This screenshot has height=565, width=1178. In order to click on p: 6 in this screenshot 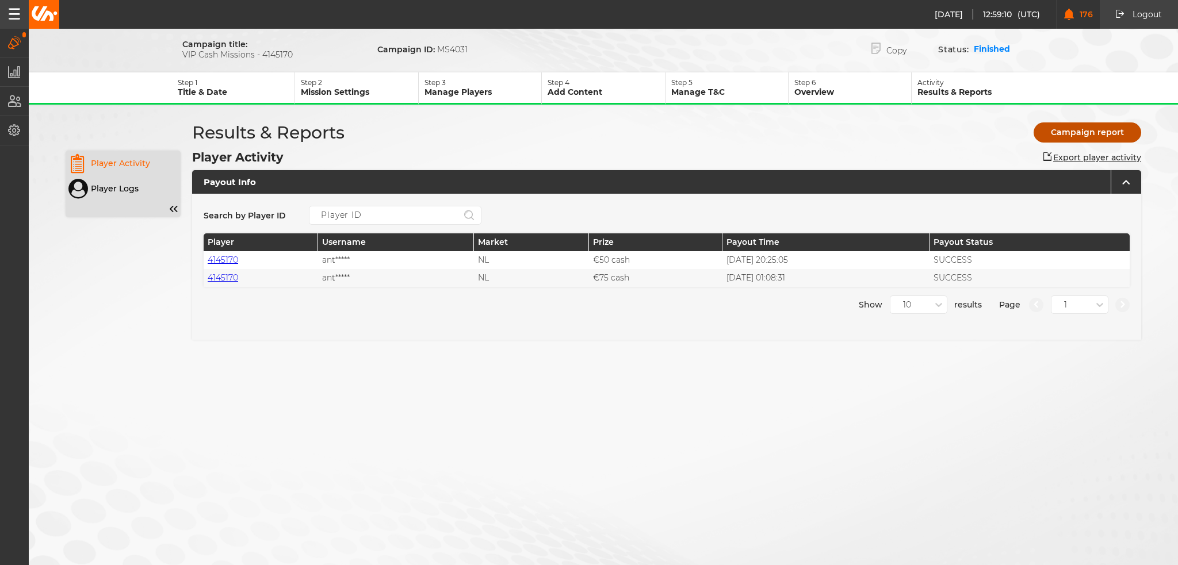, I will do `click(852, 82)`.